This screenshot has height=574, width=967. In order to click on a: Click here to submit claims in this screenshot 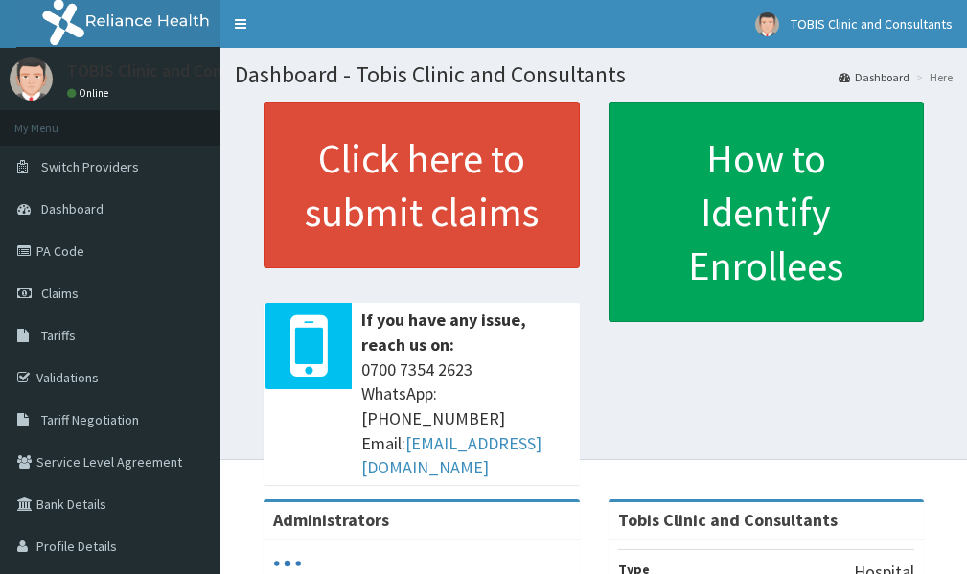, I will do `click(422, 185)`.